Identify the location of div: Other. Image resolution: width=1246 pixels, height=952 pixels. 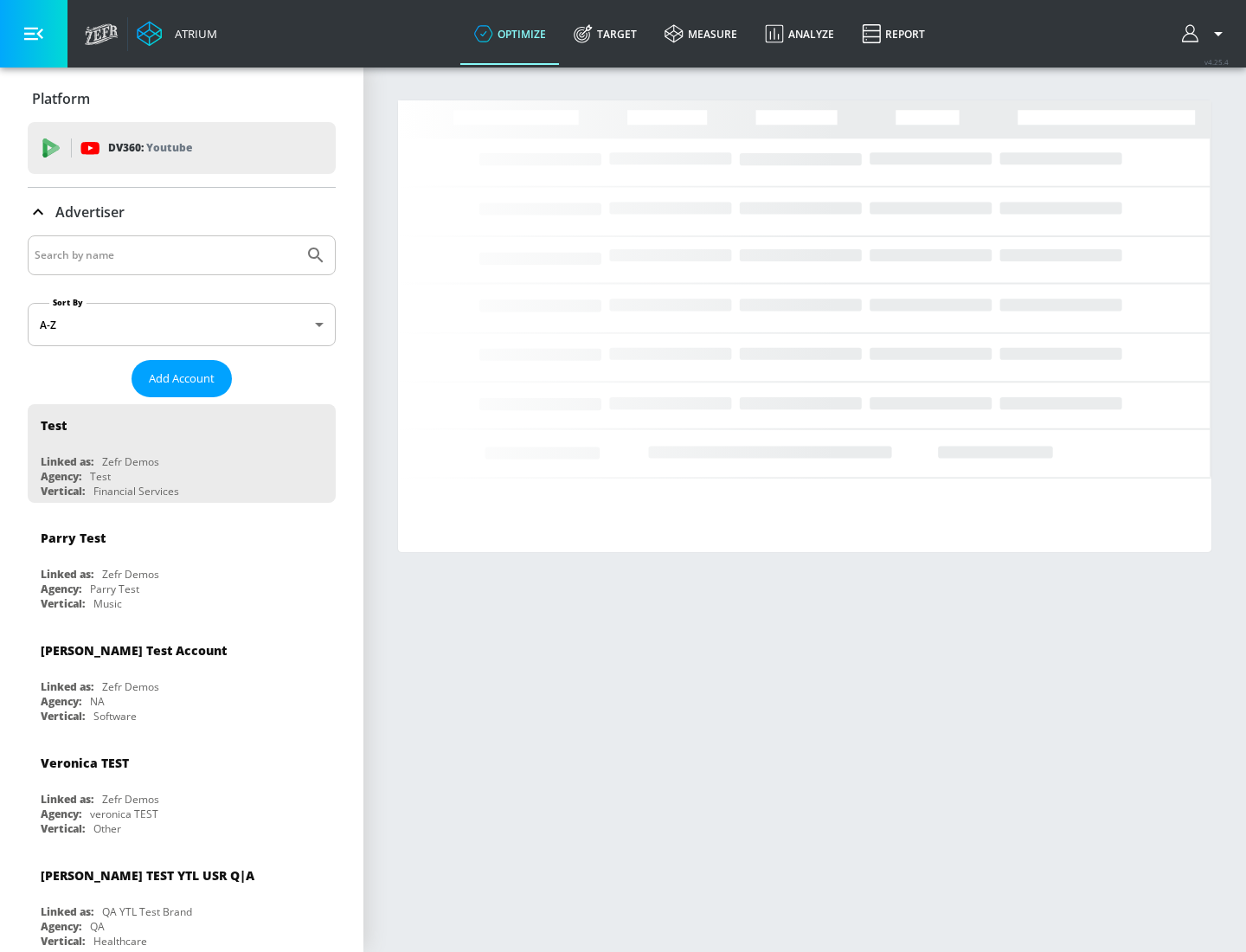
(108, 828).